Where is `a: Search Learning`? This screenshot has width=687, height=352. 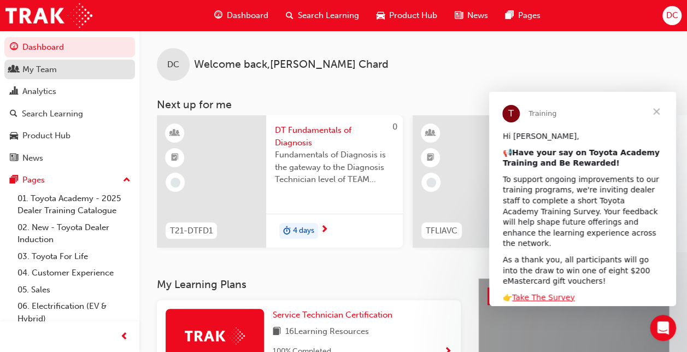
a: Search Learning is located at coordinates (69, 114).